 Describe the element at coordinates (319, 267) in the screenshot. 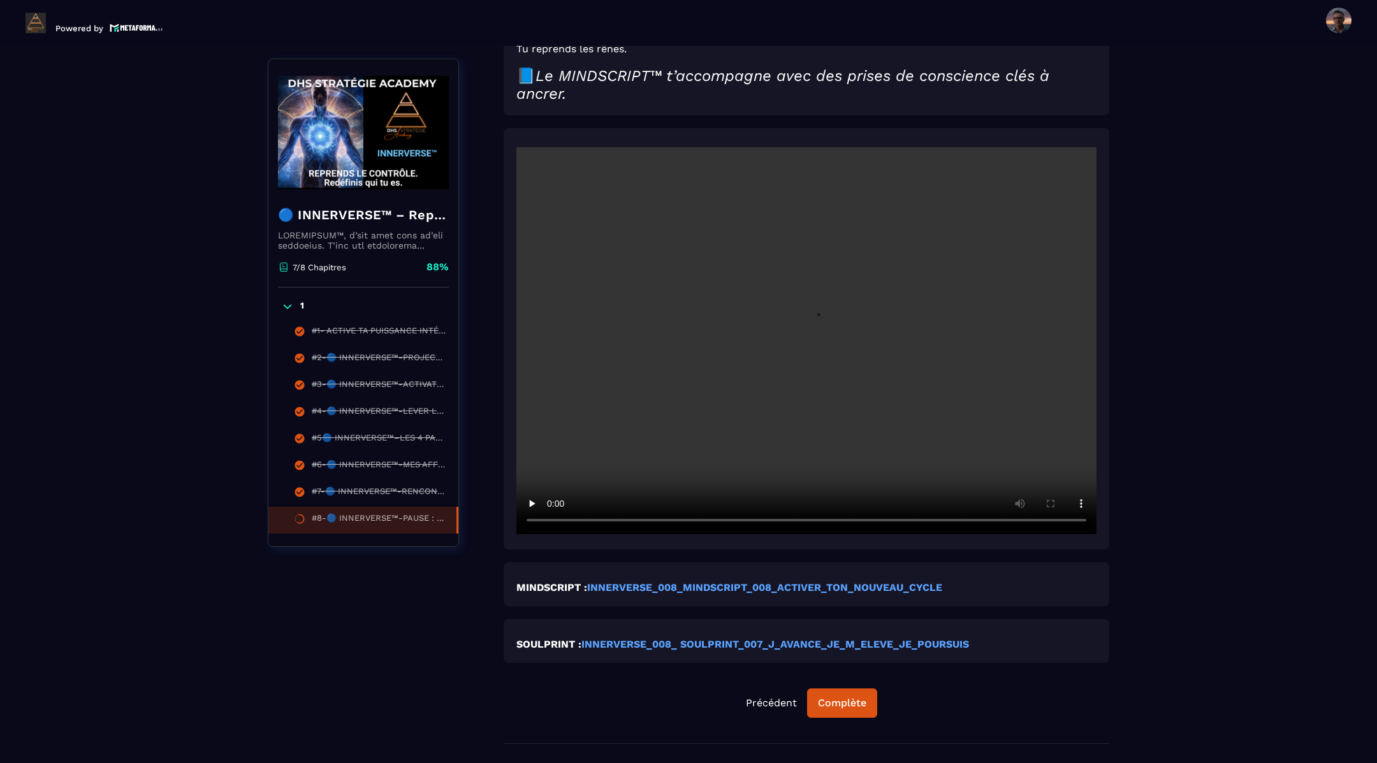

I see `p: 7/8 Chapitres` at that location.